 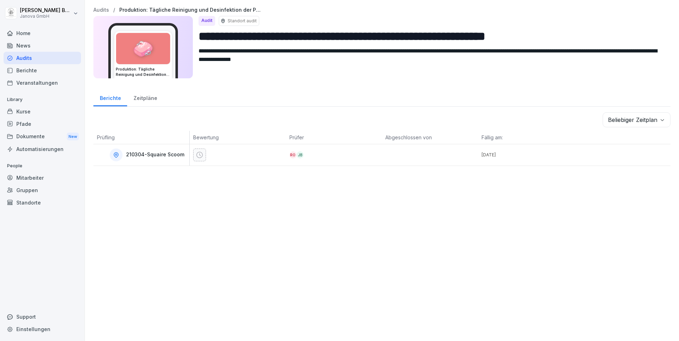 What do you see at coordinates (42, 329) in the screenshot?
I see `a: Einstellungen` at bounding box center [42, 329].